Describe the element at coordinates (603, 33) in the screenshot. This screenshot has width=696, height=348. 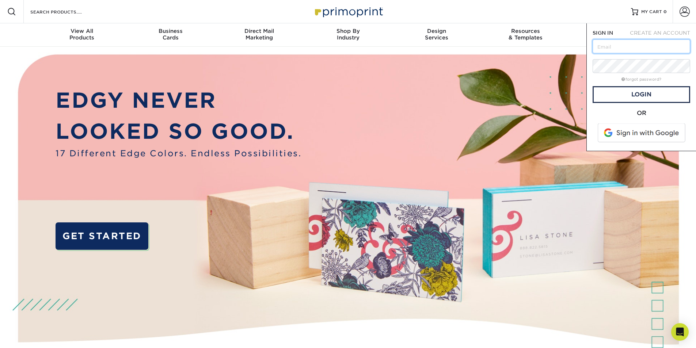
I see `span: SIGN IN` at that location.